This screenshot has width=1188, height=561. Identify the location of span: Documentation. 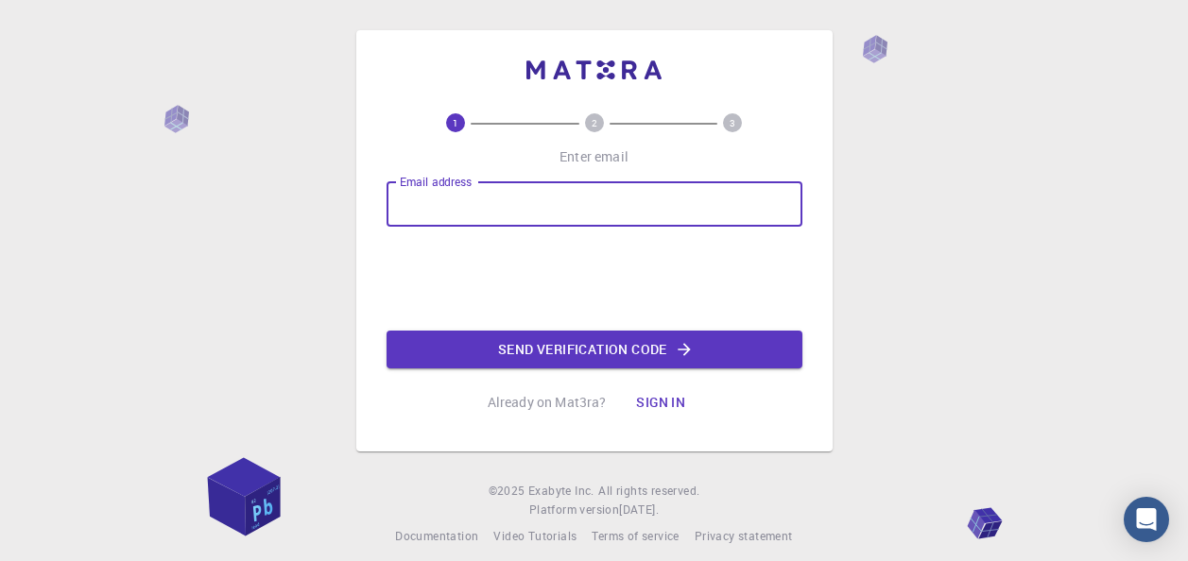
(437, 536).